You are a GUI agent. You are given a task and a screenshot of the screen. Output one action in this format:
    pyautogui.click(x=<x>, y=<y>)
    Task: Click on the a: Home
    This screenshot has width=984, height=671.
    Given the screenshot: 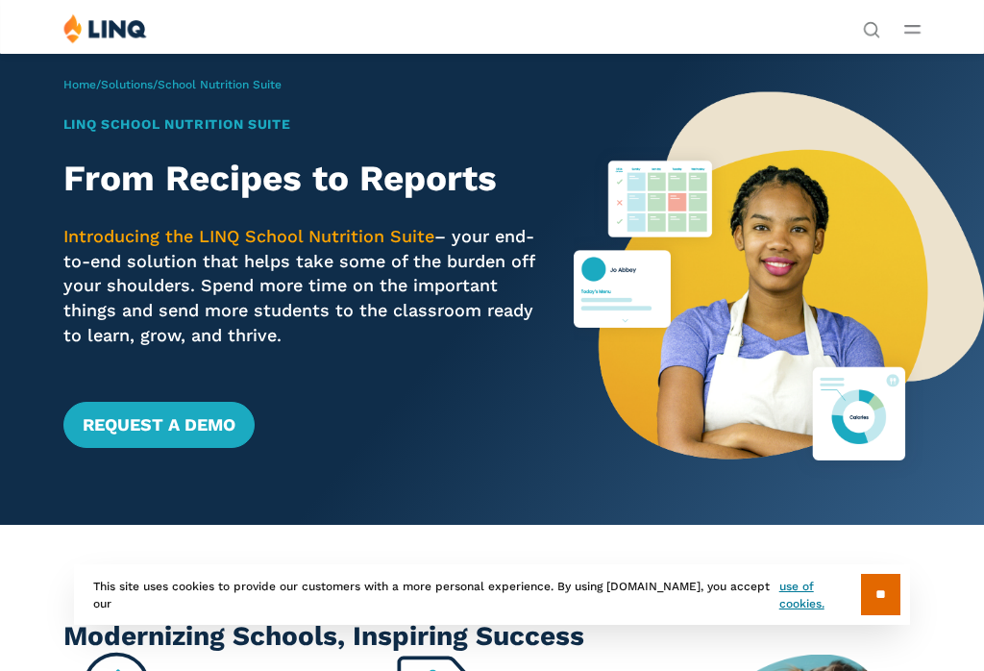 What is the action you would take?
    pyautogui.click(x=80, y=85)
    